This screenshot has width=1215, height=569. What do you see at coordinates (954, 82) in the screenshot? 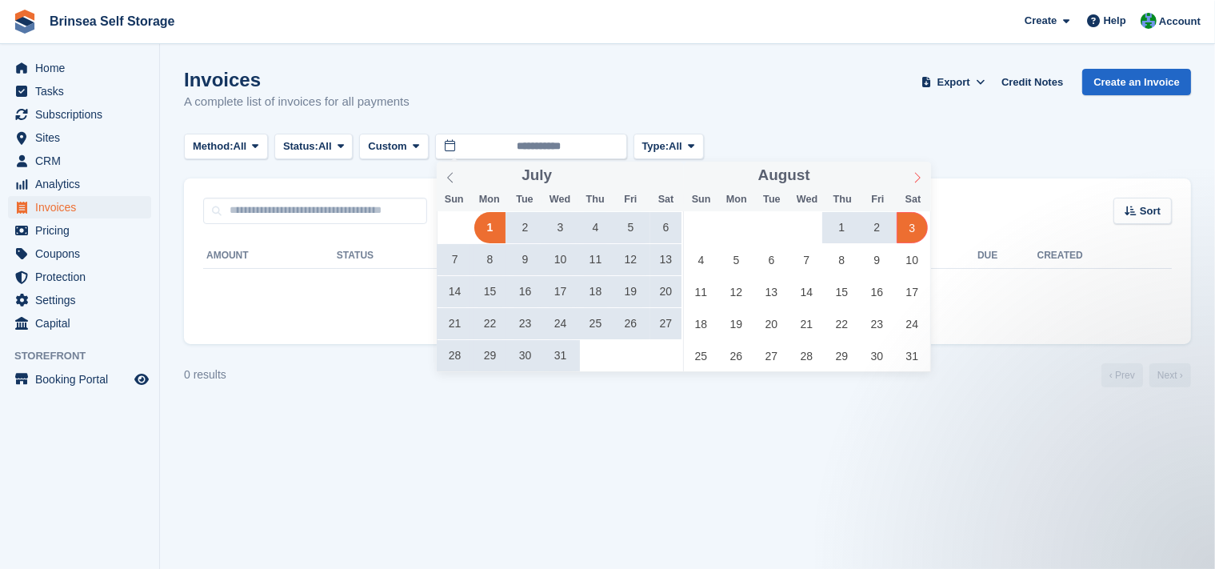
I see `span: Export` at bounding box center [954, 82].